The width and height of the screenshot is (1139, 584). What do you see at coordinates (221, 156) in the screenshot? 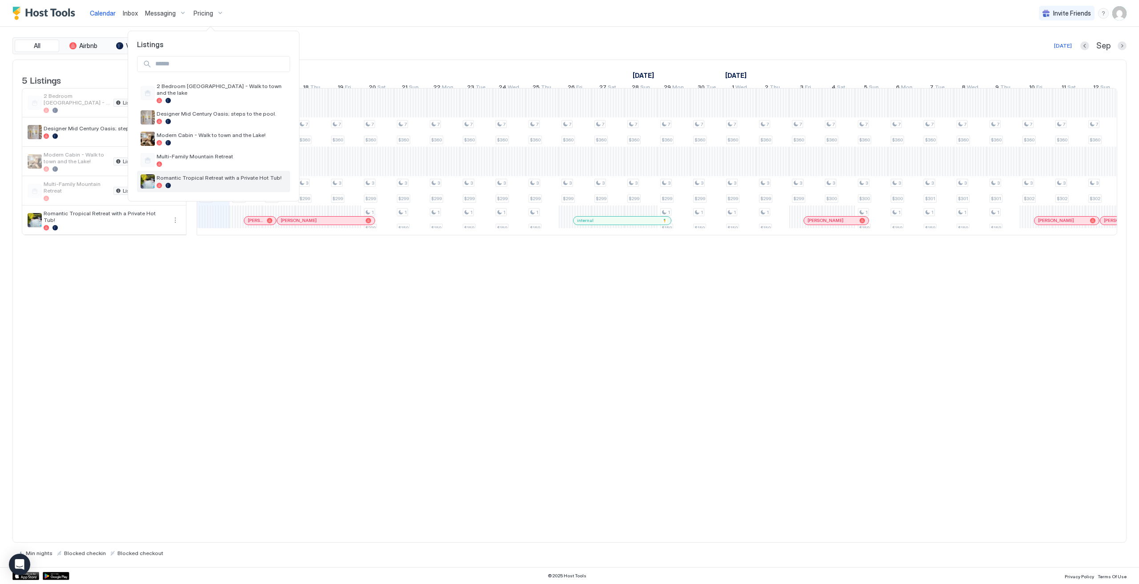
I see `span: Multi-Family Mountain Retreat` at bounding box center [221, 156].